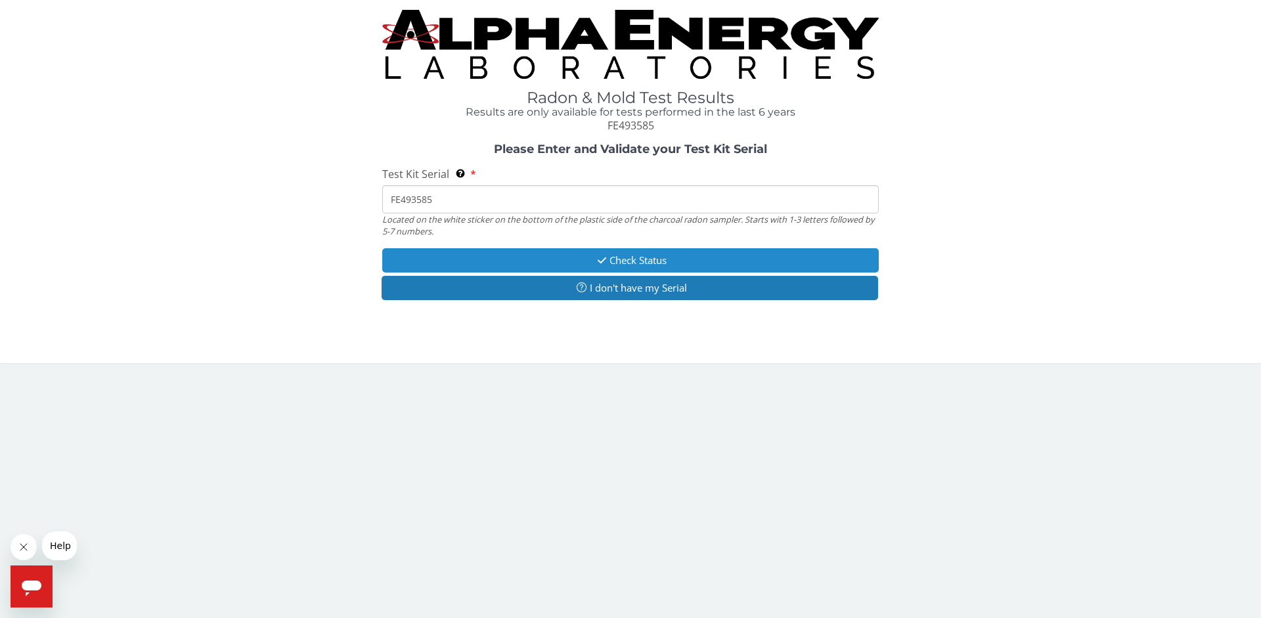 Image resolution: width=1261 pixels, height=618 pixels. Describe the element at coordinates (630, 149) in the screenshot. I see `strong: Please Enter and Validate your Test Kit Serial` at that location.